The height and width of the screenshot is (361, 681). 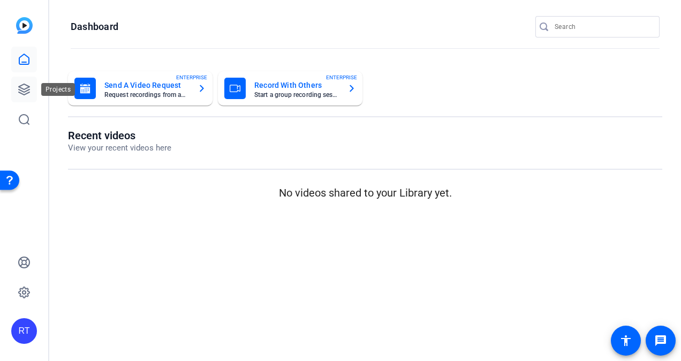 I want to click on div: Projects, so click(x=58, y=89).